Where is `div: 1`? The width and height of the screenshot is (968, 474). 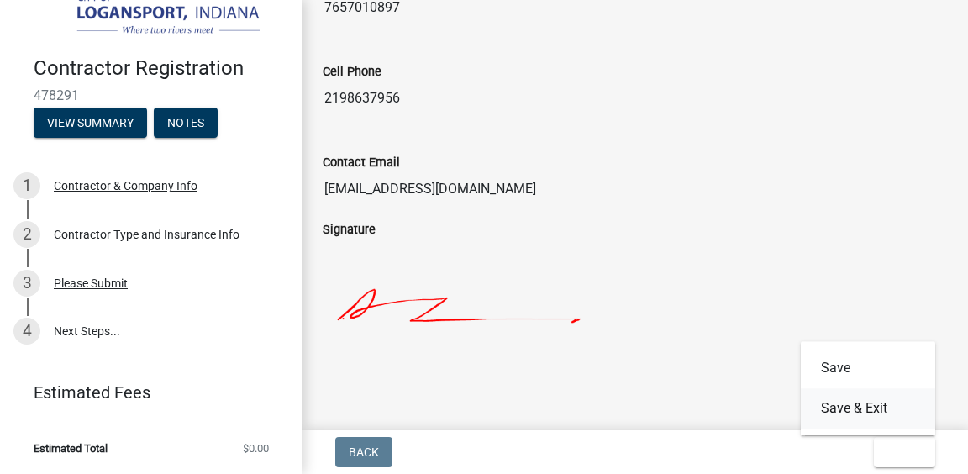
div: 1 is located at coordinates (27, 186).